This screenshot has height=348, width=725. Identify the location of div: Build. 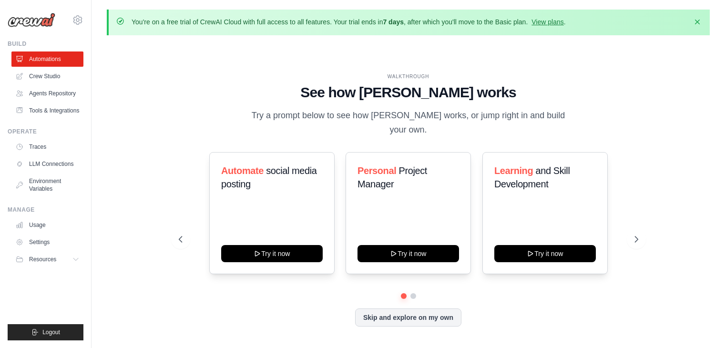
(45, 44).